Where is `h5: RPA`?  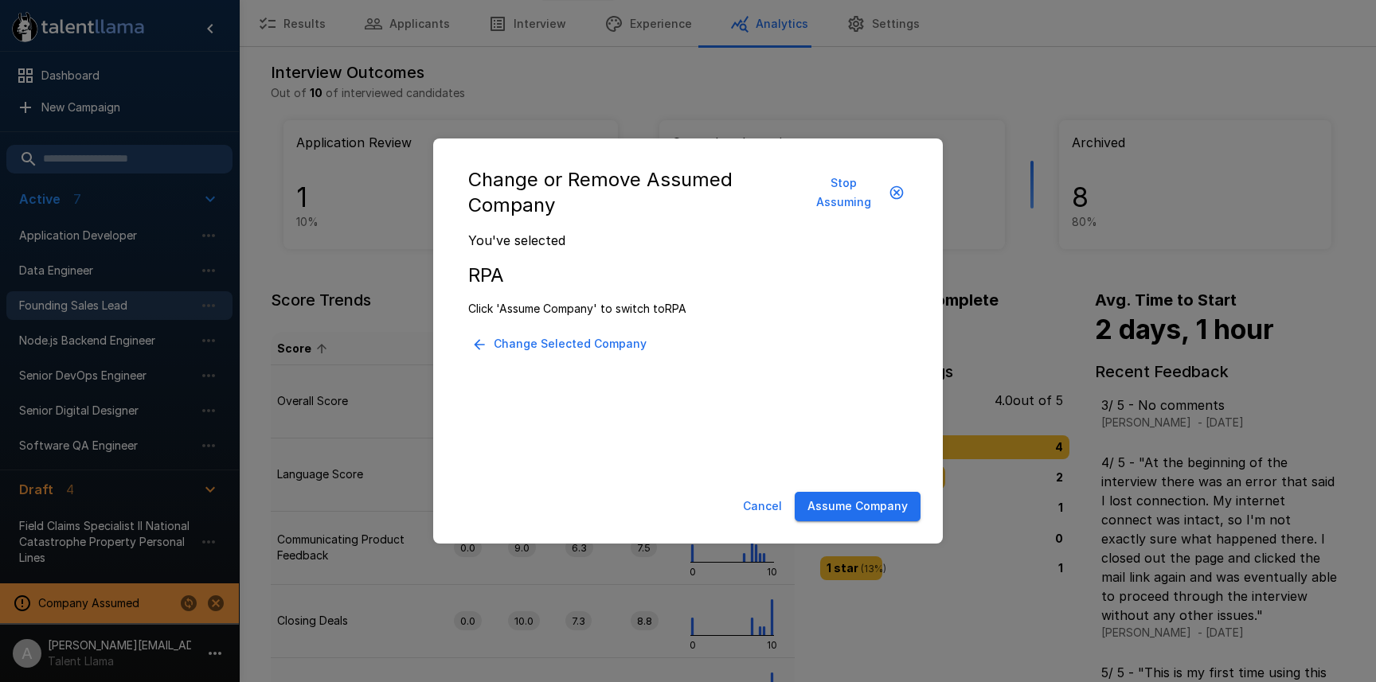 h5: RPA is located at coordinates (688, 276).